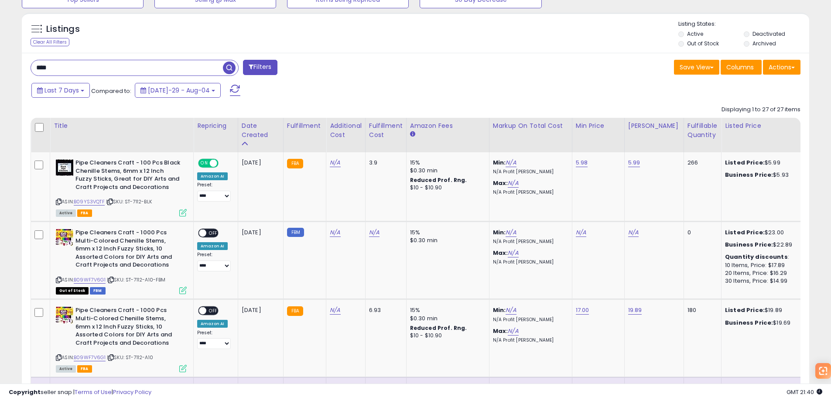  Describe the element at coordinates (136, 280) in the screenshot. I see `span: | SKU: ST-7112-A10-FBM` at that location.